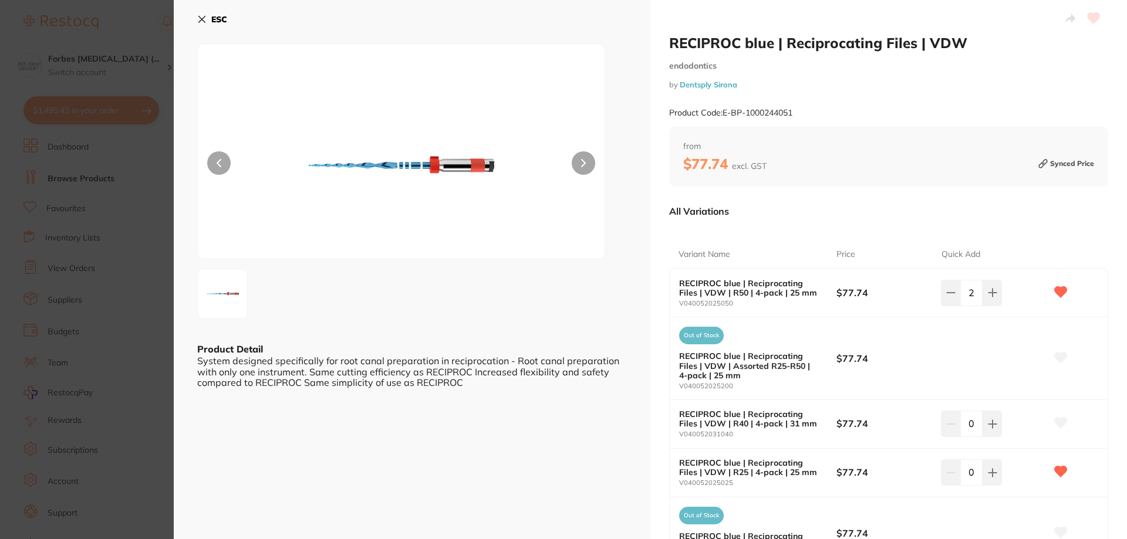 Image resolution: width=1127 pixels, height=539 pixels. I want to click on small: Synced Price, so click(1066, 164).